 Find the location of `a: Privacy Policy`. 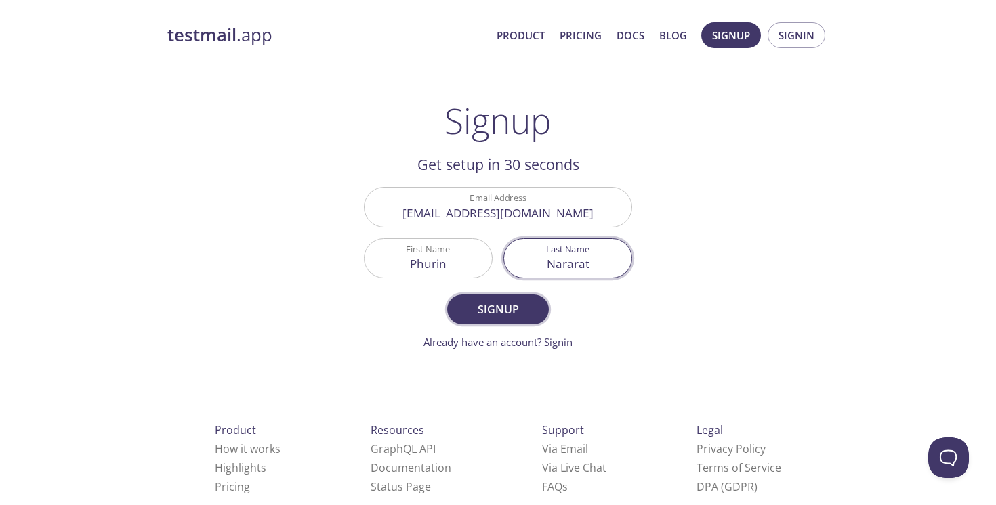

a: Privacy Policy is located at coordinates (731, 449).